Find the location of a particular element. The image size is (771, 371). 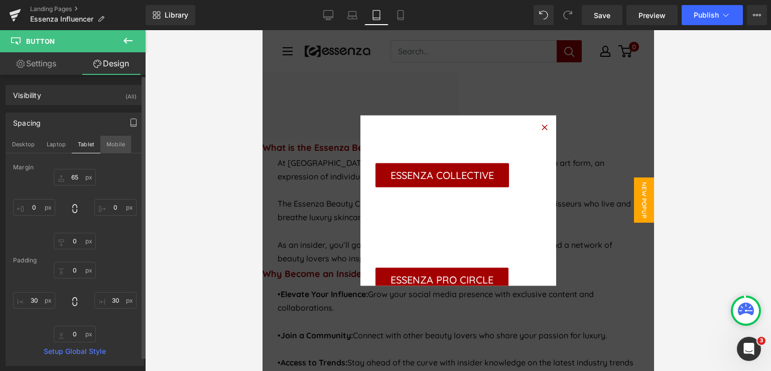

a: Tablet is located at coordinates (377, 15).